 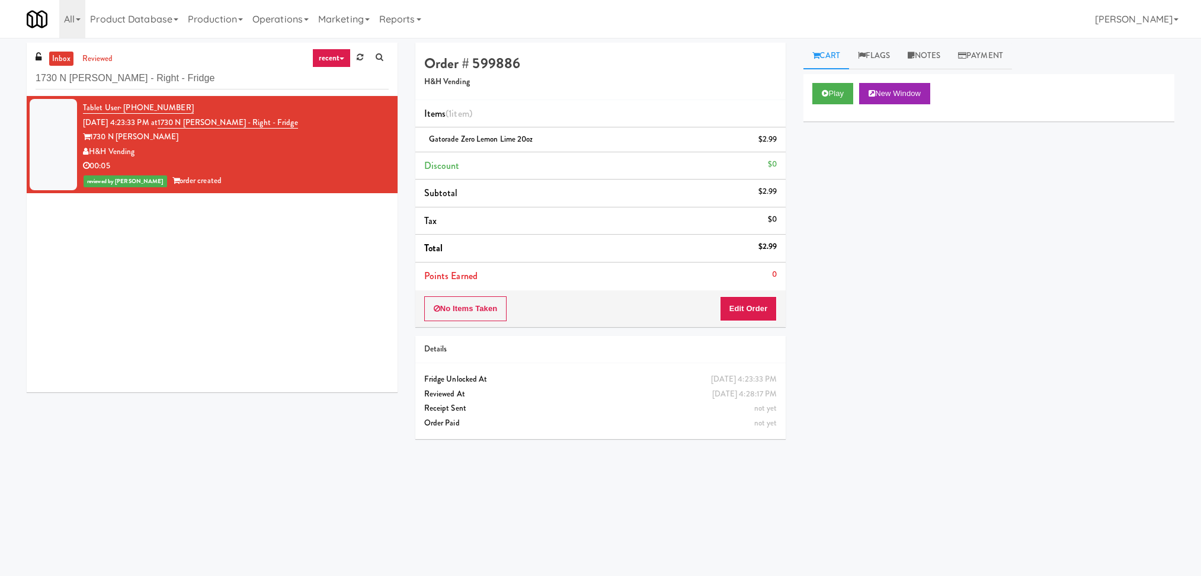 What do you see at coordinates (212, 78) in the screenshot?
I see `input: Search vision orders` at bounding box center [212, 78].